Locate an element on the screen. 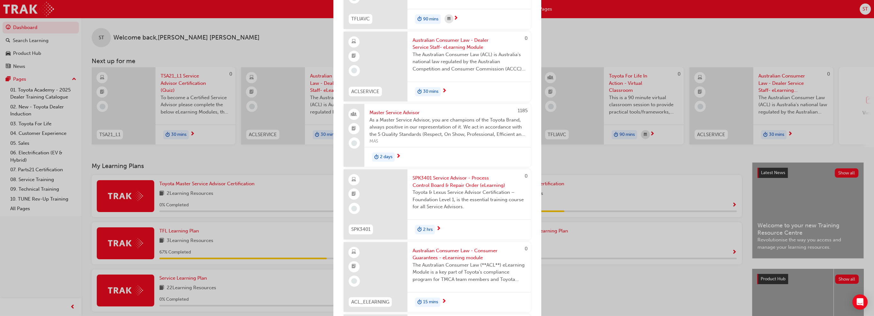  span: Toyota & Lexus Service Advisor Certification – Foundation Level 1, is the essential training cour... is located at coordinates (469, 200).